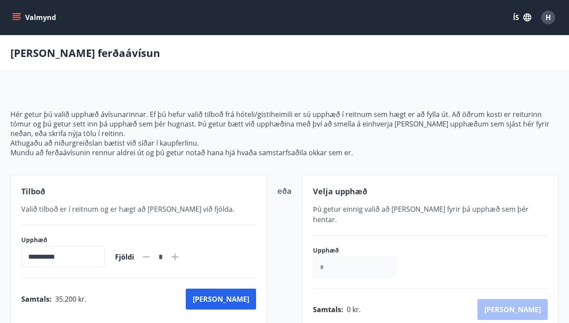 Image resolution: width=569 pixels, height=323 pixels. Describe the element at coordinates (549, 17) in the screenshot. I see `button: H` at that location.